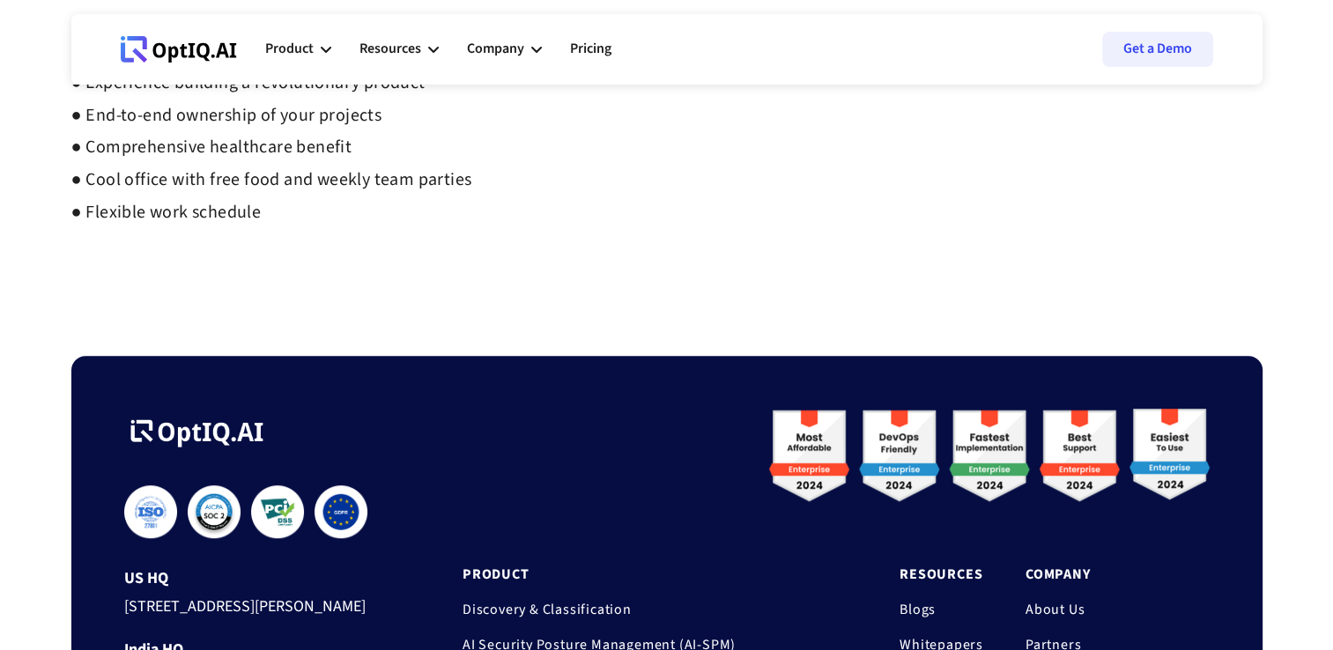 This screenshot has height=650, width=1333. I want to click on a: Product, so click(660, 574).